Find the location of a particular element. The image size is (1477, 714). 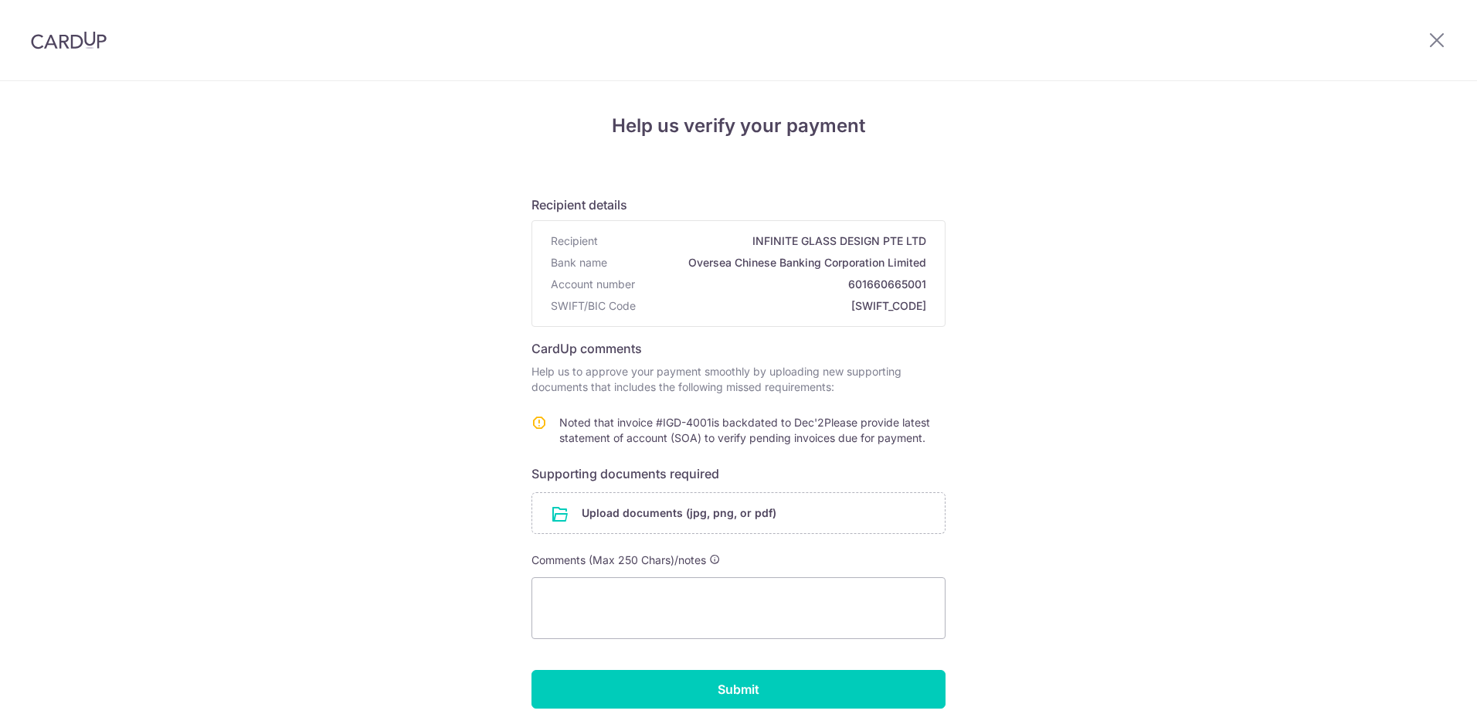

span: SWIFT/BIC Code is located at coordinates (593, 306).